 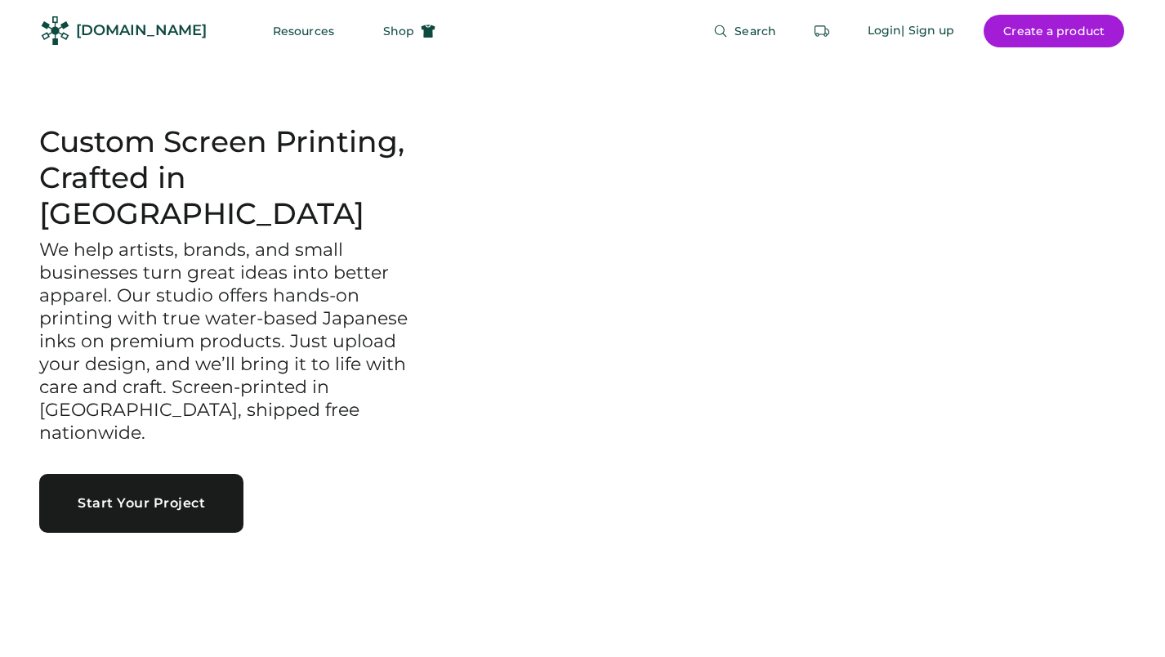 What do you see at coordinates (233, 341) in the screenshot?
I see `h3: We help artists, brands, and small businesses turn great ideas into better apparel. Our studio of...` at bounding box center [233, 341].